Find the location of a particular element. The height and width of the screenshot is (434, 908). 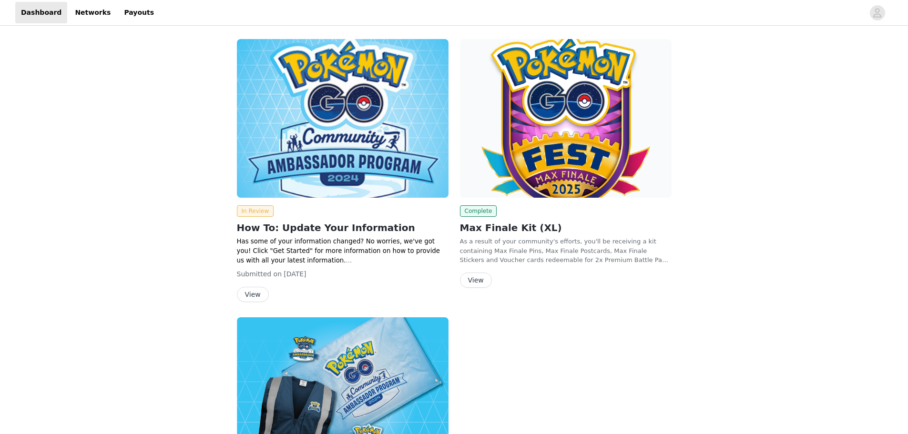

span: Complete is located at coordinates (478, 211).